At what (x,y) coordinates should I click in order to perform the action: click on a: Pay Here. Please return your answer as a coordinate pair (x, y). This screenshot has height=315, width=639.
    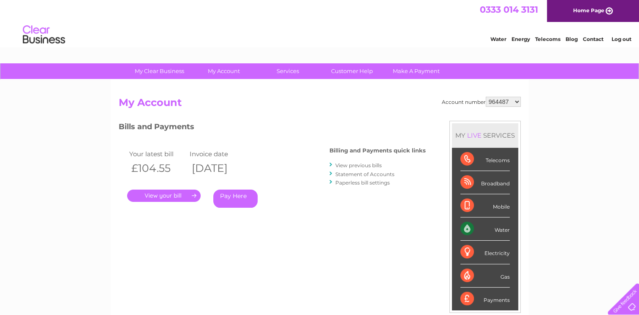
    Looking at the image, I should click on (235, 199).